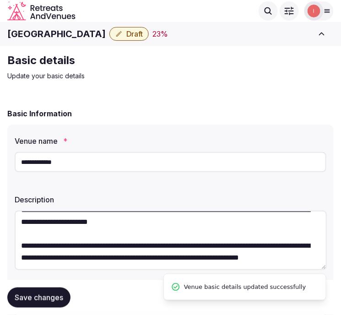 The height and width of the screenshot is (315, 341). What do you see at coordinates (170, 141) in the screenshot?
I see `label: Venue name` at bounding box center [170, 141].